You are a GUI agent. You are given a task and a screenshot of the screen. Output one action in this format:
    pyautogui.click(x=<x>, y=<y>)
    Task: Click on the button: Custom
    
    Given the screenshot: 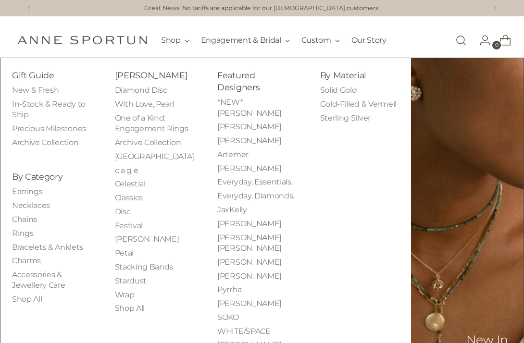 What is the action you would take?
    pyautogui.click(x=321, y=40)
    